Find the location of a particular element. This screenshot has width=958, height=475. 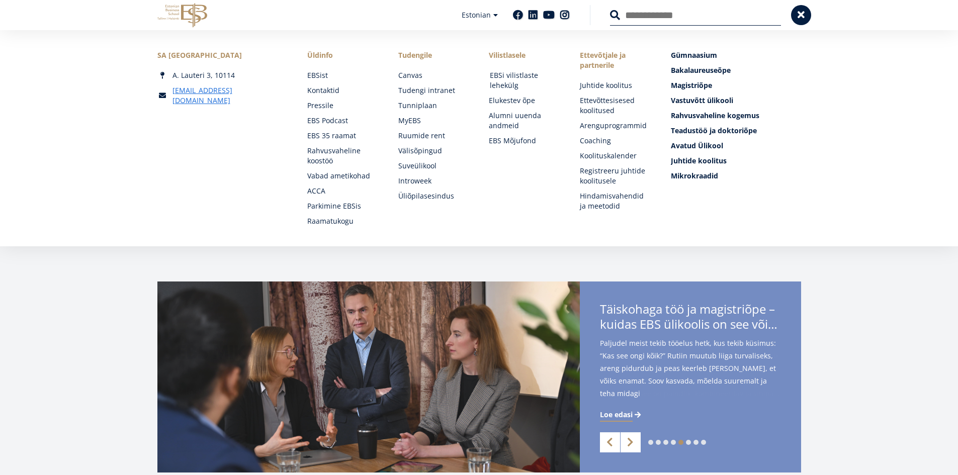

span: kuidas EBS ülikoolis on see võimalik? is located at coordinates (691, 325).